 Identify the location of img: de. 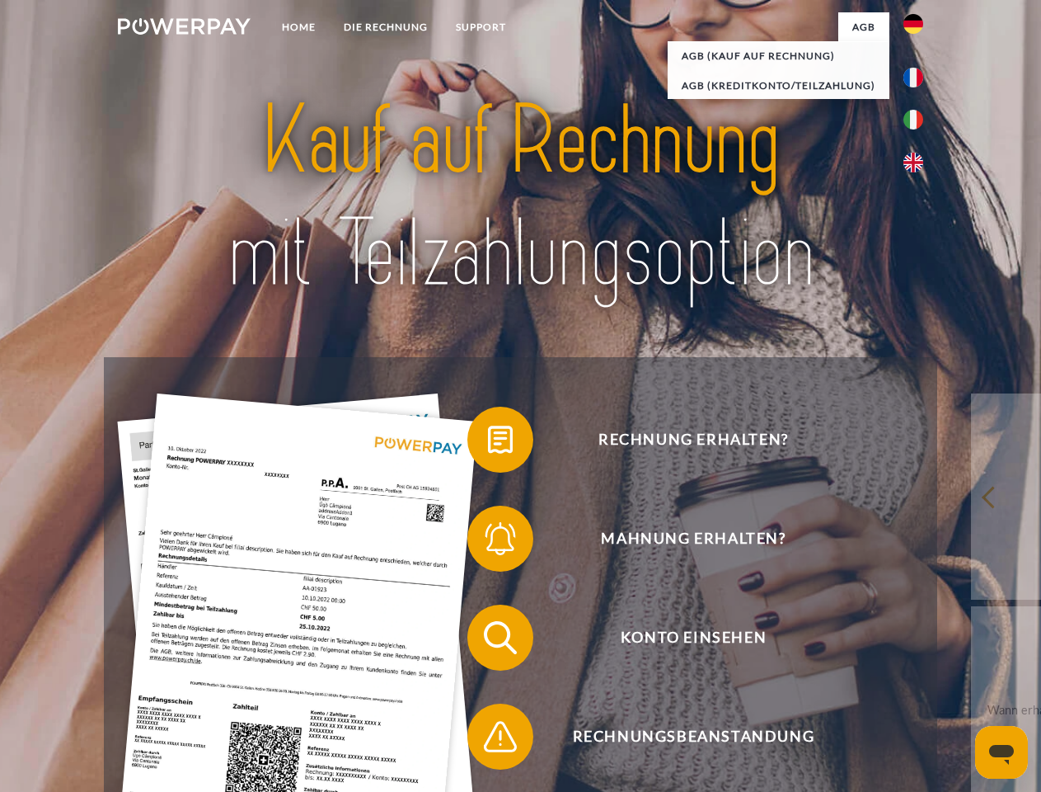
(914, 24).